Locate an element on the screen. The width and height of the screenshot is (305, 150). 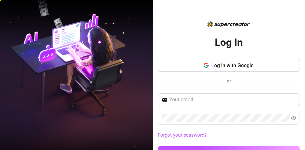
button: Log in with Google is located at coordinates (229, 65).